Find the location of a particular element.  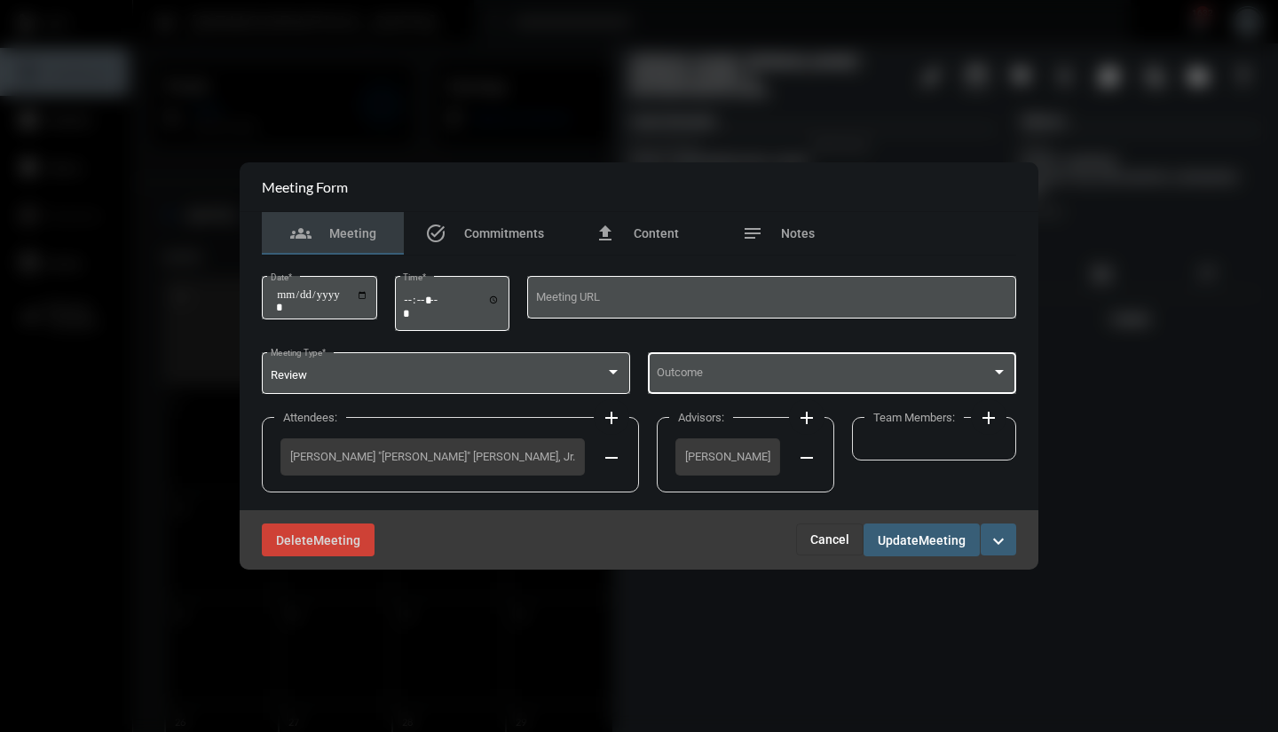

mat-icon: groups is located at coordinates (301, 233).